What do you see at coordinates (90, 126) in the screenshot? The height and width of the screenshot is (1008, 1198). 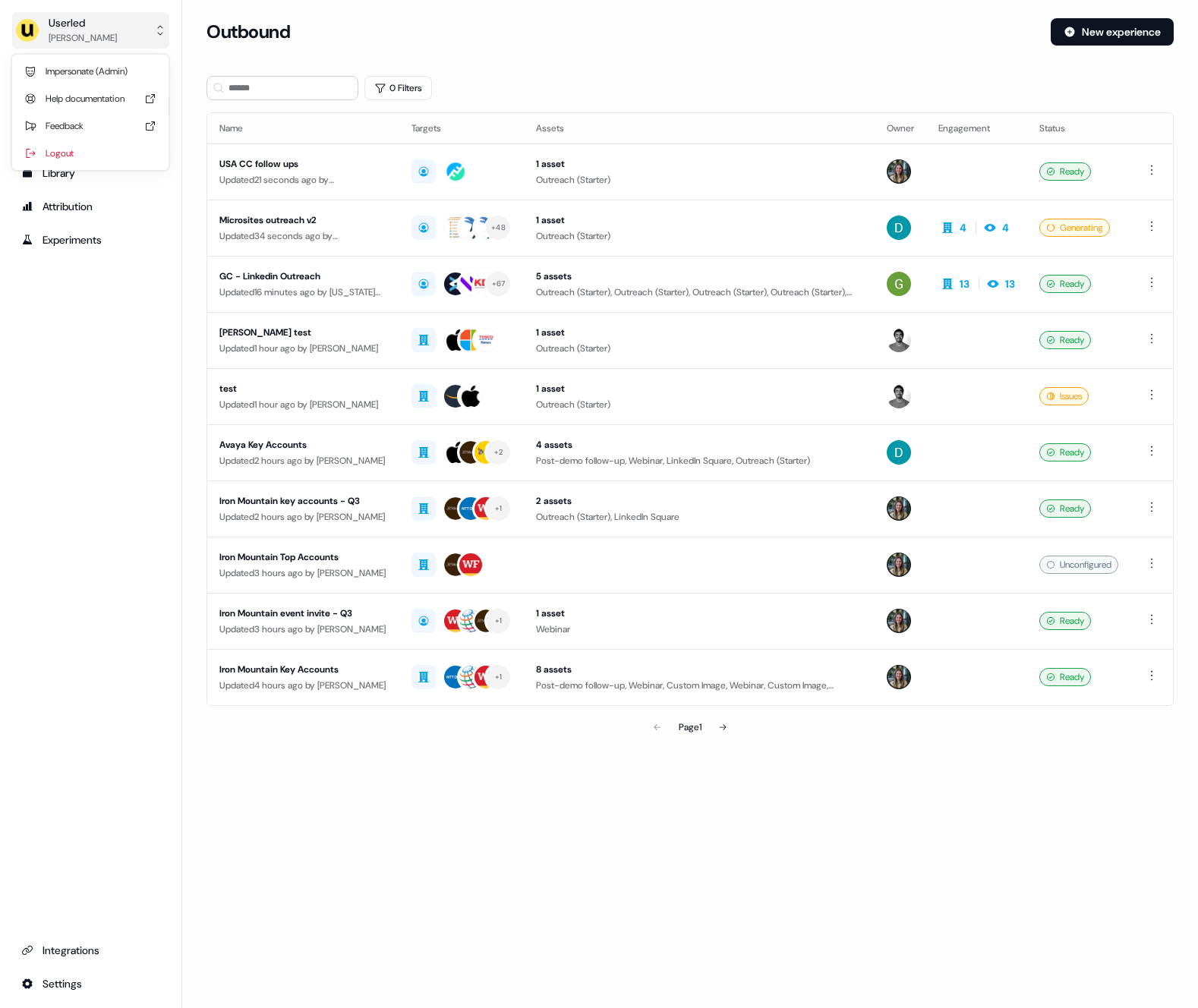 I see `div: Feedback` at bounding box center [90, 126].